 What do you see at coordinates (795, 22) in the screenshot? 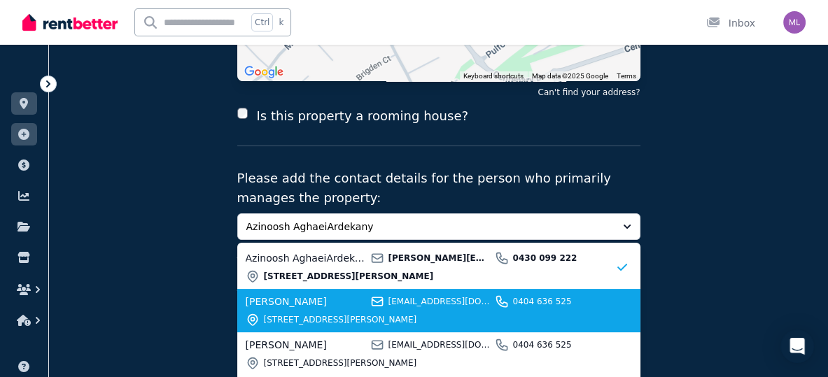
I see `img: meysam lashkari` at bounding box center [795, 22].